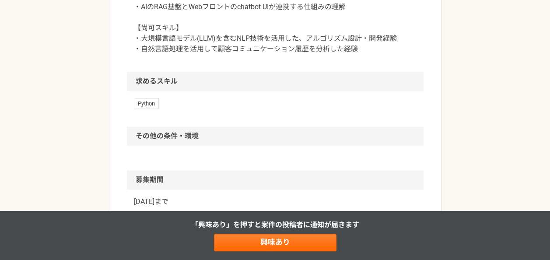 This screenshot has height=260, width=550. Describe the element at coordinates (275, 81) in the screenshot. I see `h2: 求めるスキル` at that location.